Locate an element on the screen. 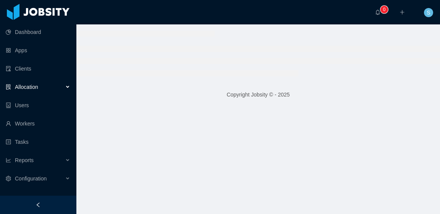 The image size is (440, 214). span: S is located at coordinates (428, 13).